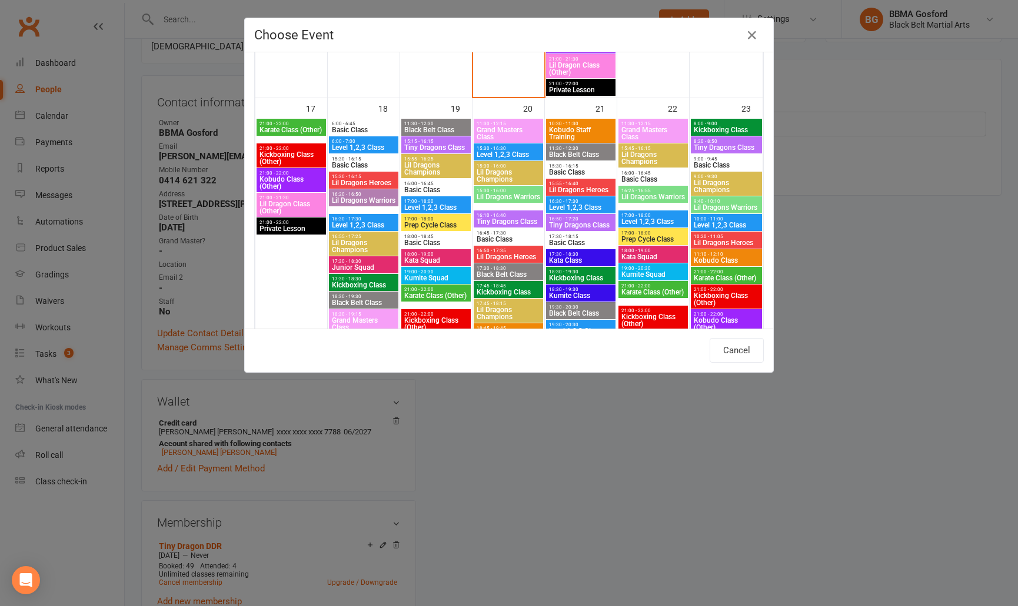  Describe the element at coordinates (291, 208) in the screenshot. I see `span: Lil Dragon Class (Other)` at that location.